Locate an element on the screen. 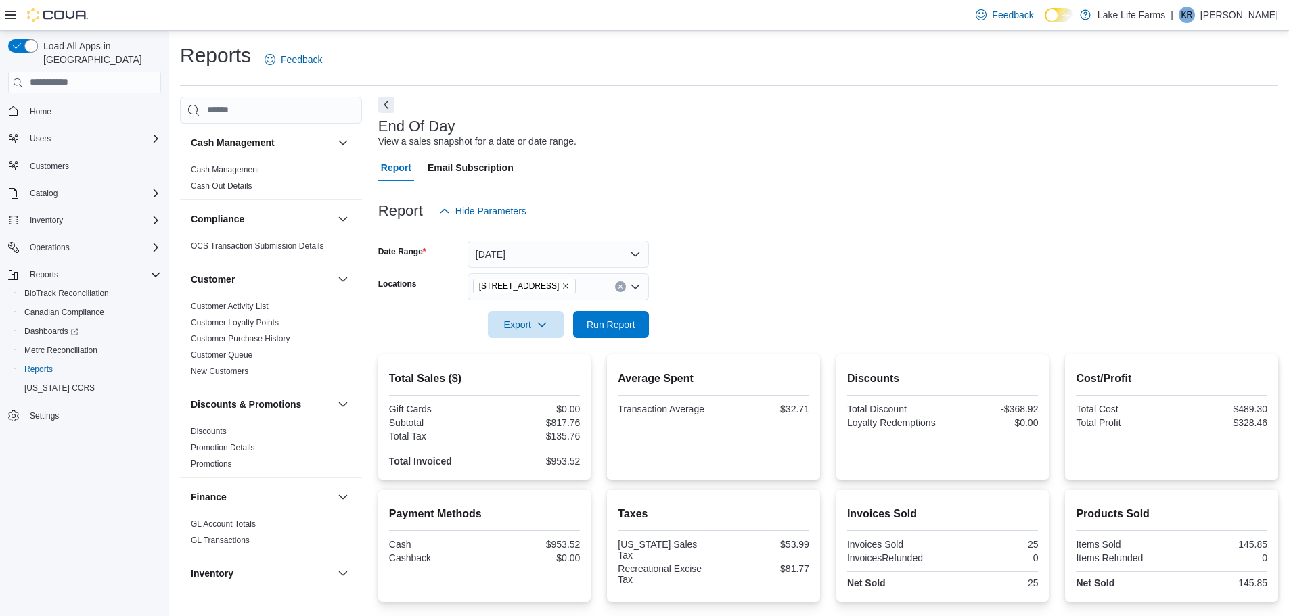 This screenshot has width=1289, height=616. span: Washington CCRS is located at coordinates (90, 388).